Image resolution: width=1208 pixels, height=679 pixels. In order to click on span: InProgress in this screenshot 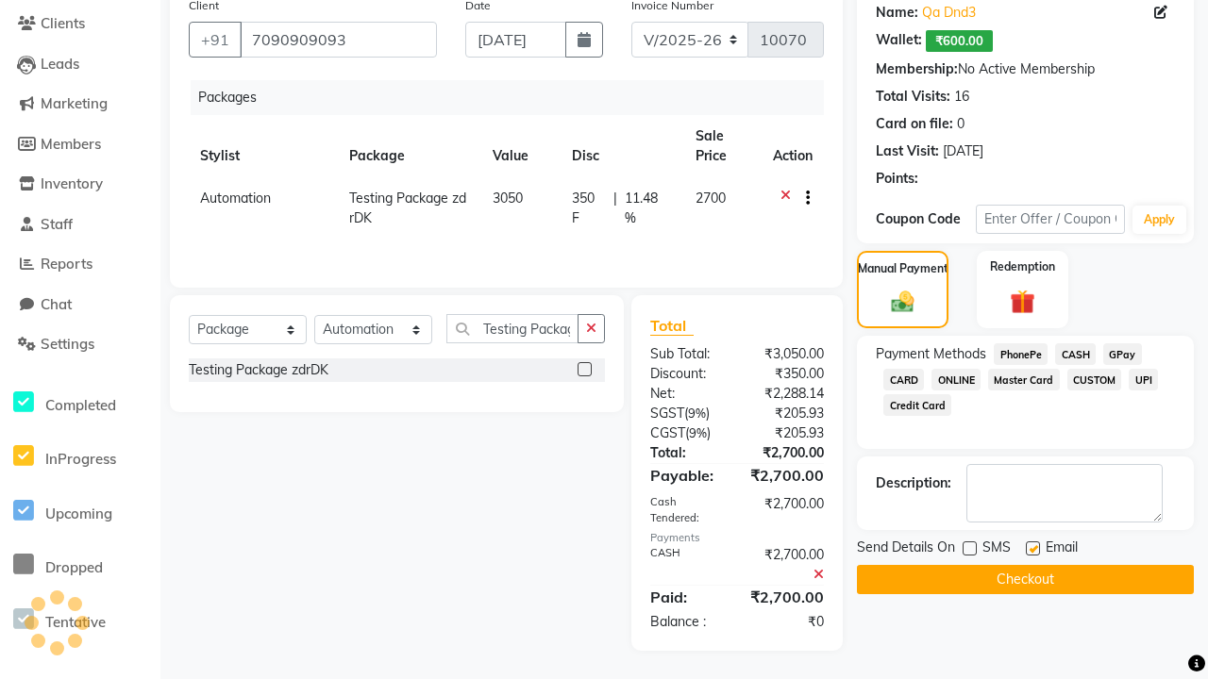, I will do `click(80, 459)`.